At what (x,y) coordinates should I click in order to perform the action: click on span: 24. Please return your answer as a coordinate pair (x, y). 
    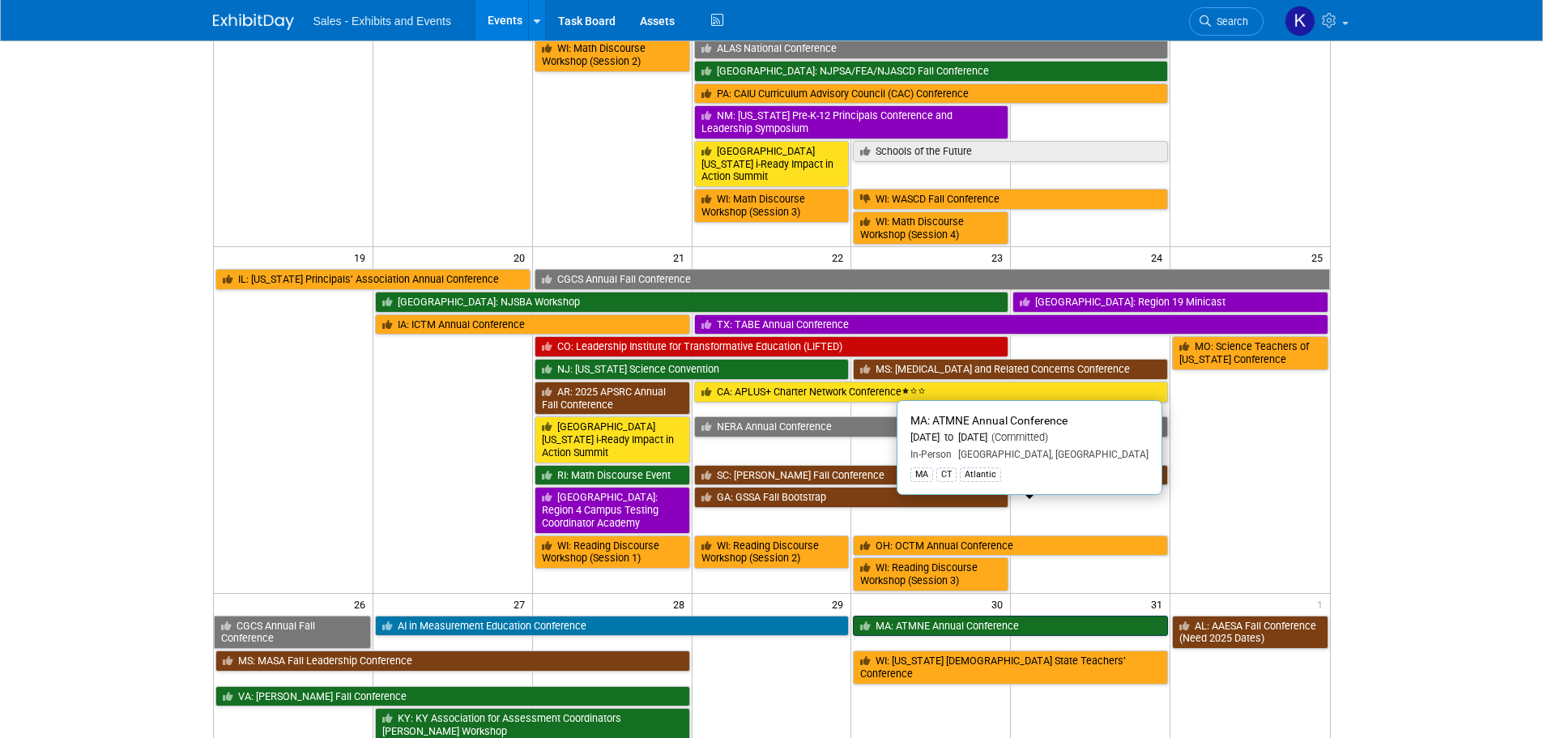
    Looking at the image, I should click on (1159, 257).